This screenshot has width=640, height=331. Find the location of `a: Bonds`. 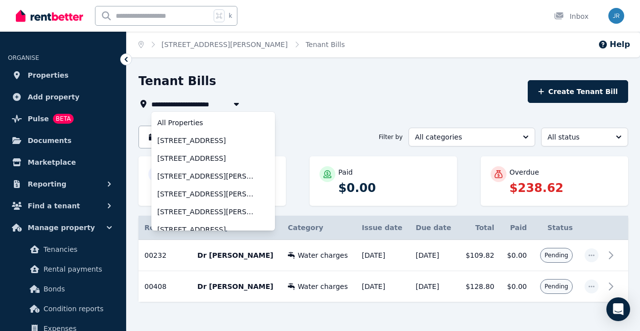

a: Bonds is located at coordinates (63, 289).